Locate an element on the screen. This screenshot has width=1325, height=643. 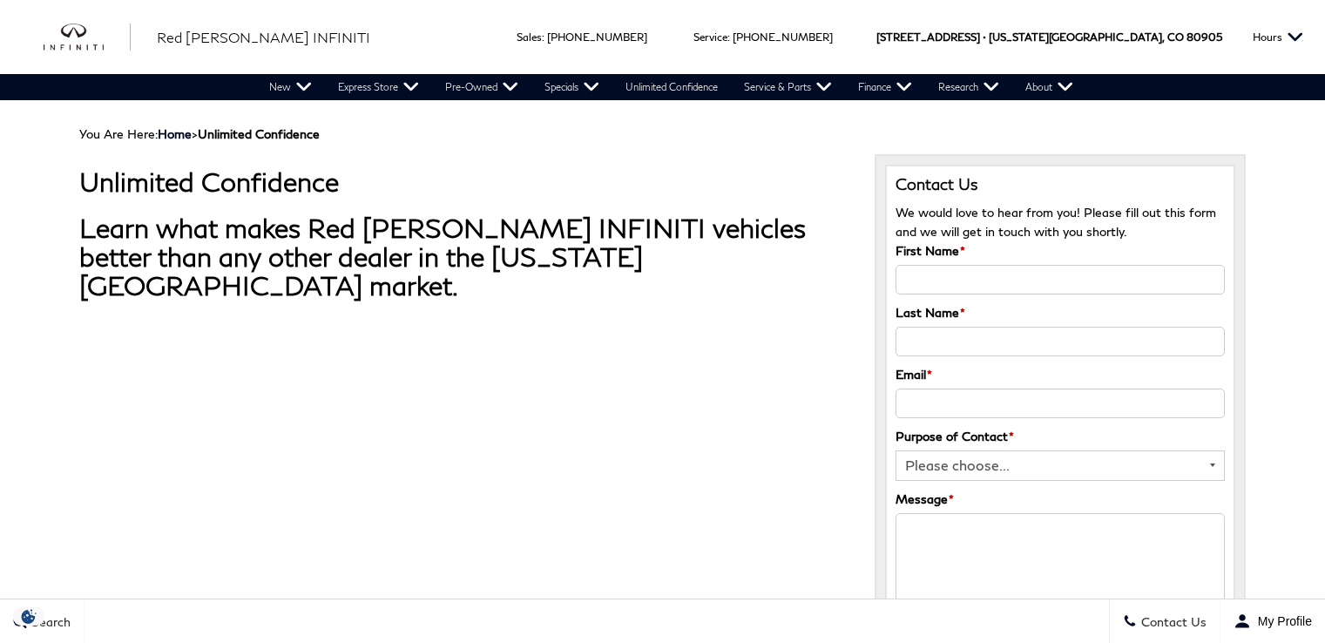
strong: Unlimited Confidence is located at coordinates (259, 133).